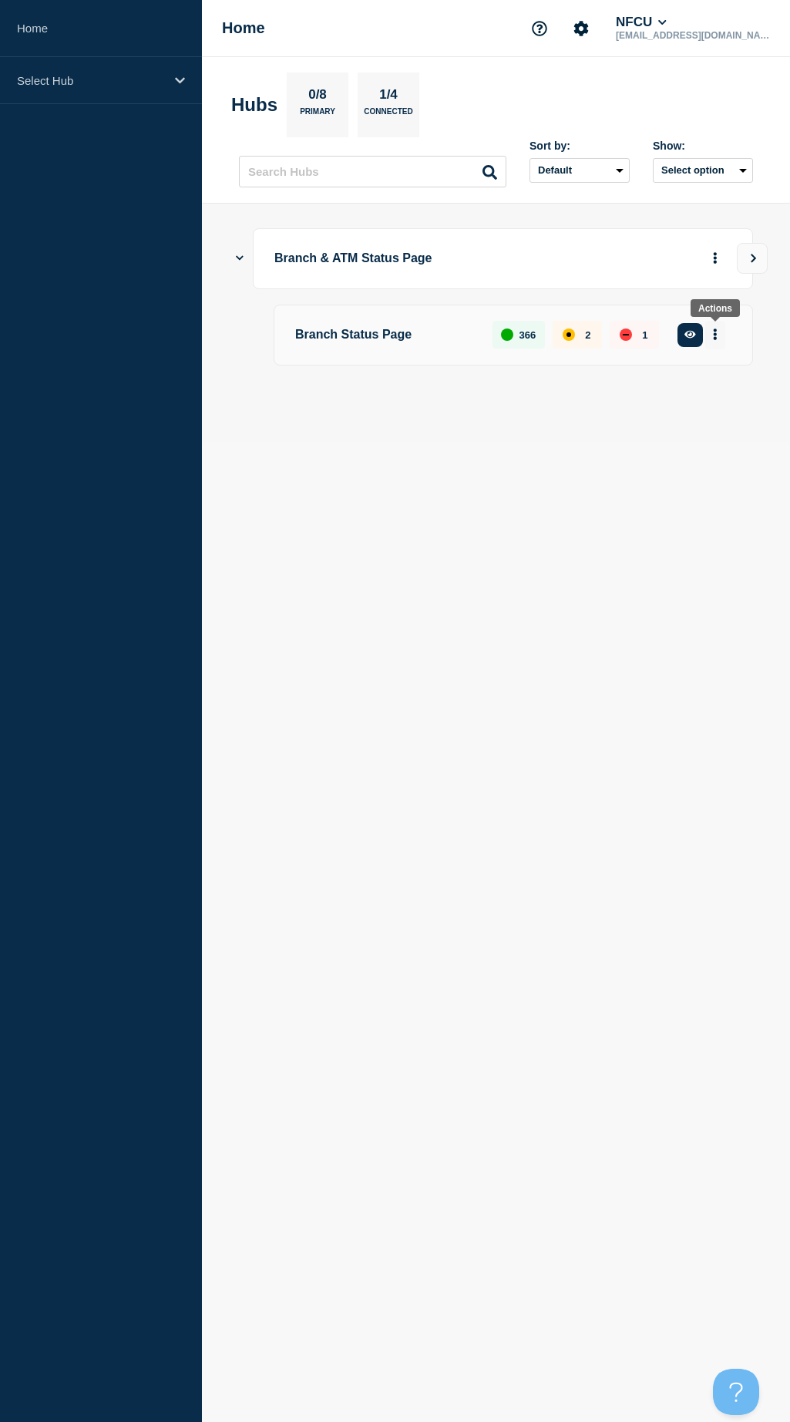  Describe the element at coordinates (458, 258) in the screenshot. I see `p: Branch & ATM Status Page` at that location.